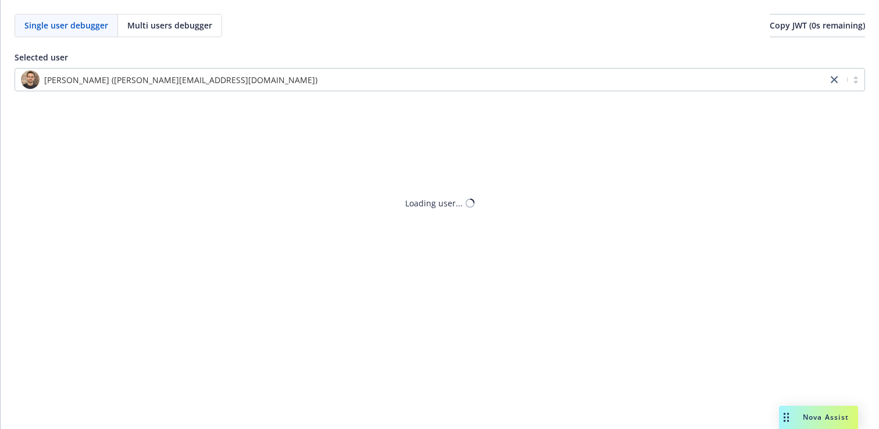  I want to click on span: Nova Assist, so click(825, 417).